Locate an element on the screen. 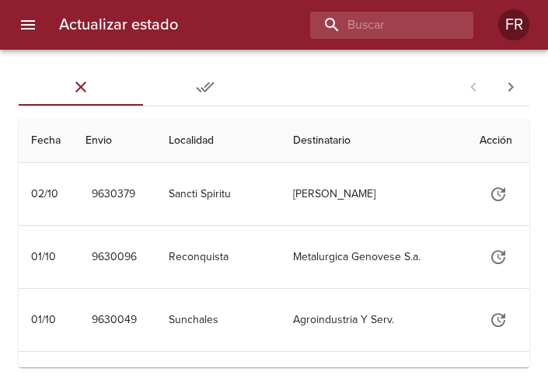  button: menu is located at coordinates (28, 25).